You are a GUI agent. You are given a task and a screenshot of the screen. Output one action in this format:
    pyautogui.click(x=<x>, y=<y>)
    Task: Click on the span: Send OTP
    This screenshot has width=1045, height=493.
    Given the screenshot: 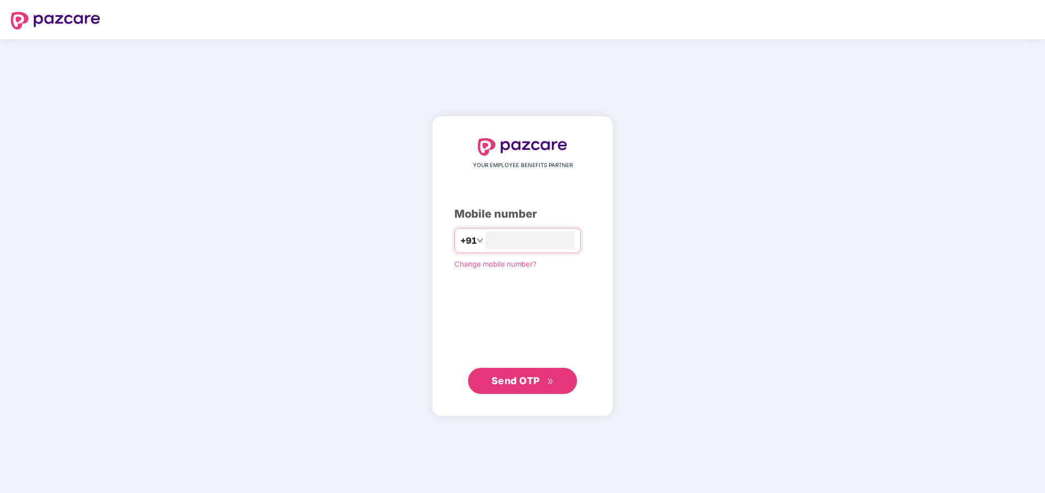 What is the action you would take?
    pyautogui.click(x=515, y=381)
    